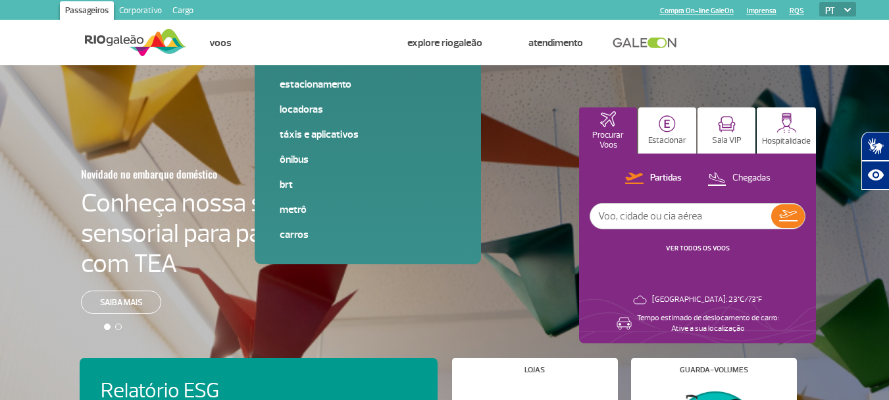 Image resolution: width=889 pixels, height=400 pixels. What do you see at coordinates (368, 184) in the screenshot?
I see `a: BRT` at bounding box center [368, 184].